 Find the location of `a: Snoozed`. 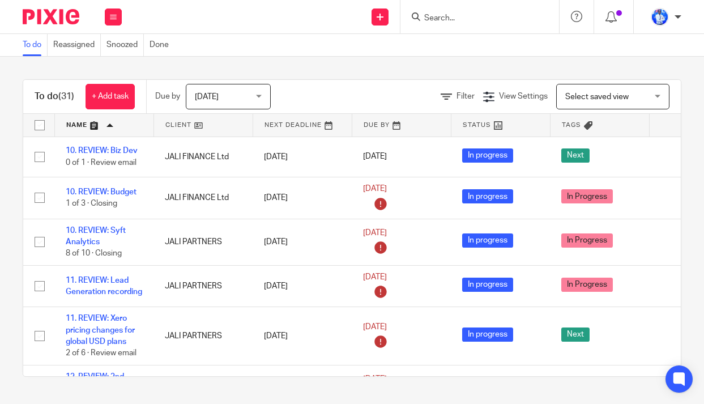

a: Snoozed is located at coordinates (125, 45).